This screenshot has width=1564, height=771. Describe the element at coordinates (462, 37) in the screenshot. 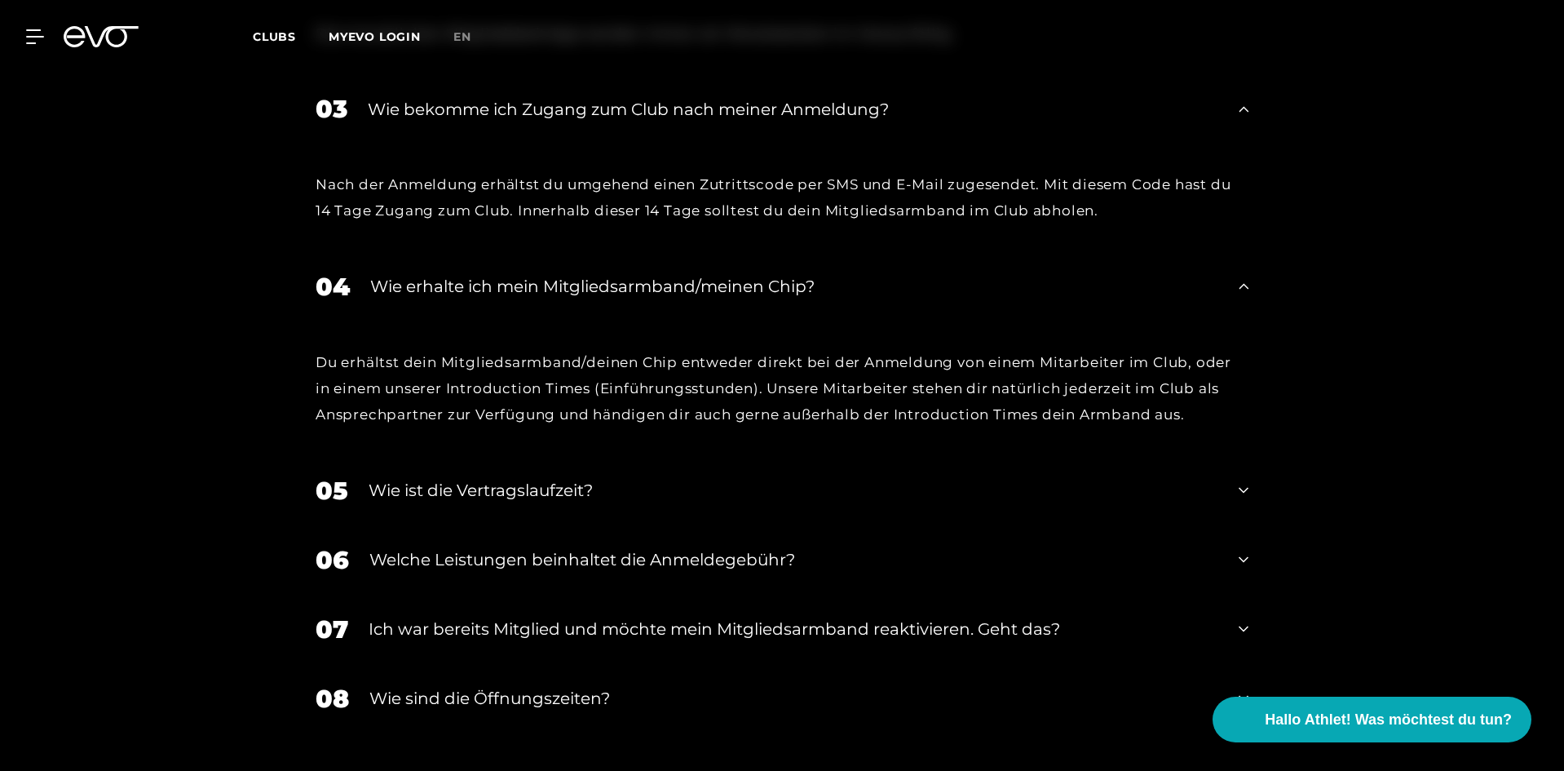

I see `span: en` at that location.